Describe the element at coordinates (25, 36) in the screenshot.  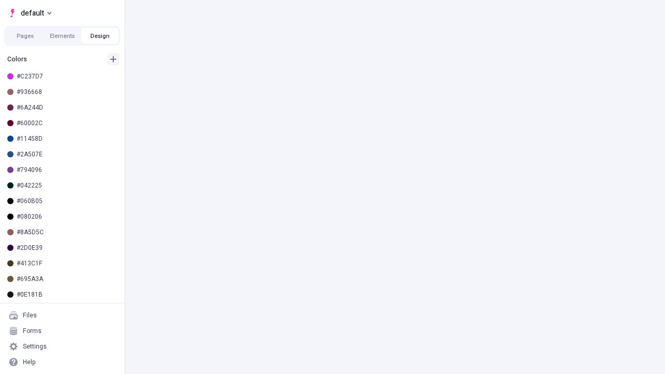
I see `button: Pages` at that location.